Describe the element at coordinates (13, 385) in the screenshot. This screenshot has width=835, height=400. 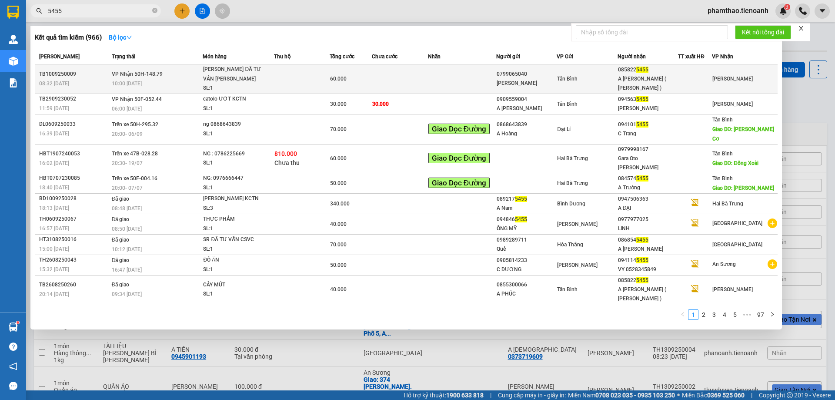
I see `span: message` at that location.